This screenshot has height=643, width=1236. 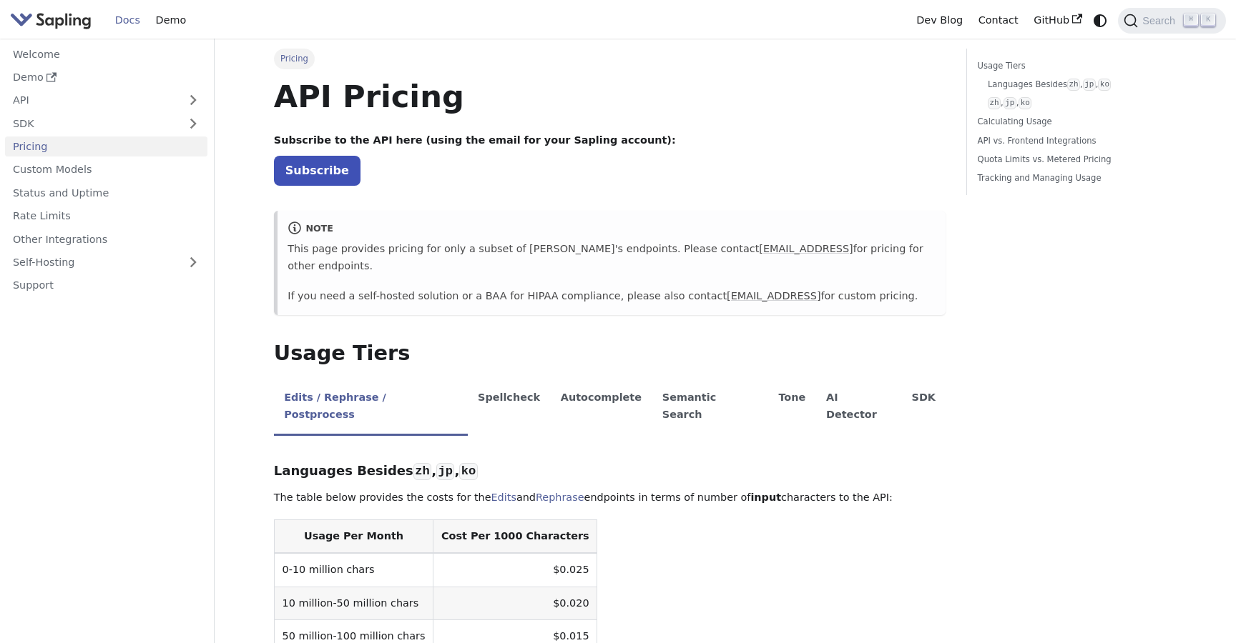 I want to click on td: $0.025, so click(x=515, y=570).